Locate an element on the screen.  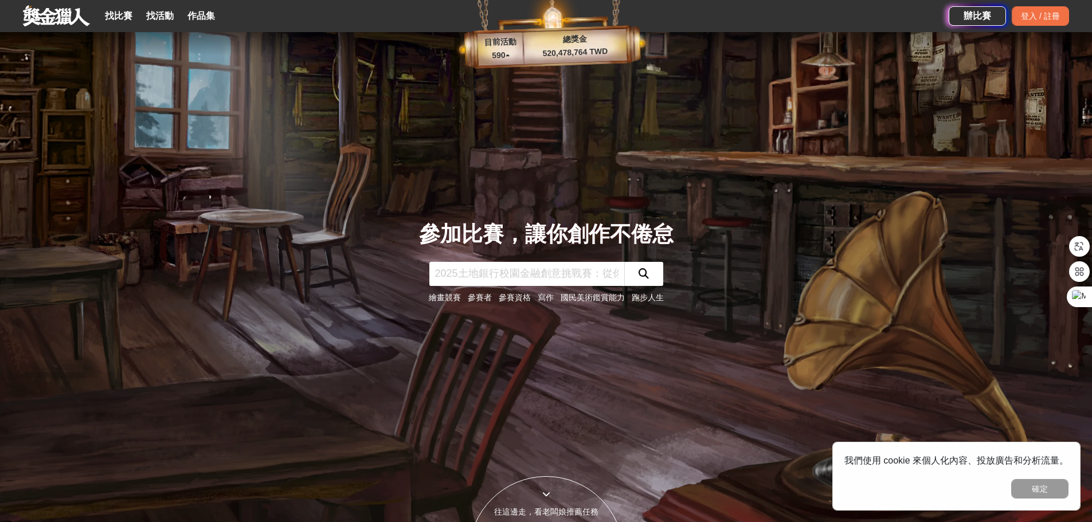
p: 目前活動 is located at coordinates (500, 42).